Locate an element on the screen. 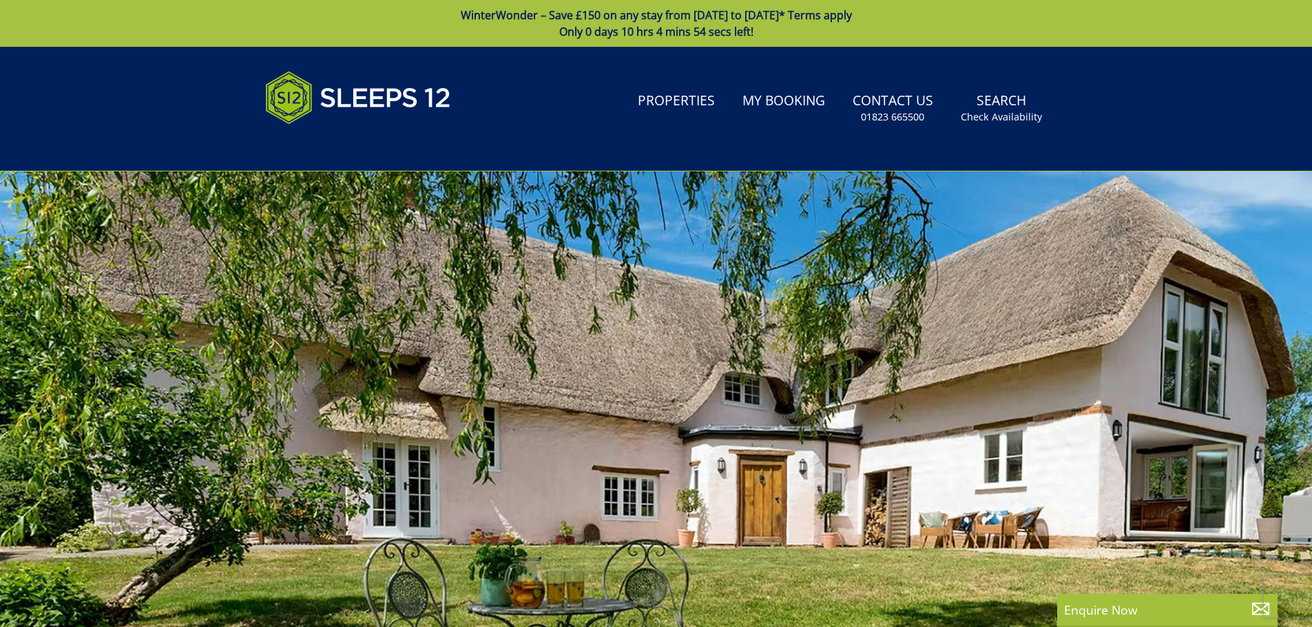 The image size is (1312, 627). span: Only 0 days 10 hrs 4 mins 54 secs left! is located at coordinates (656, 32).